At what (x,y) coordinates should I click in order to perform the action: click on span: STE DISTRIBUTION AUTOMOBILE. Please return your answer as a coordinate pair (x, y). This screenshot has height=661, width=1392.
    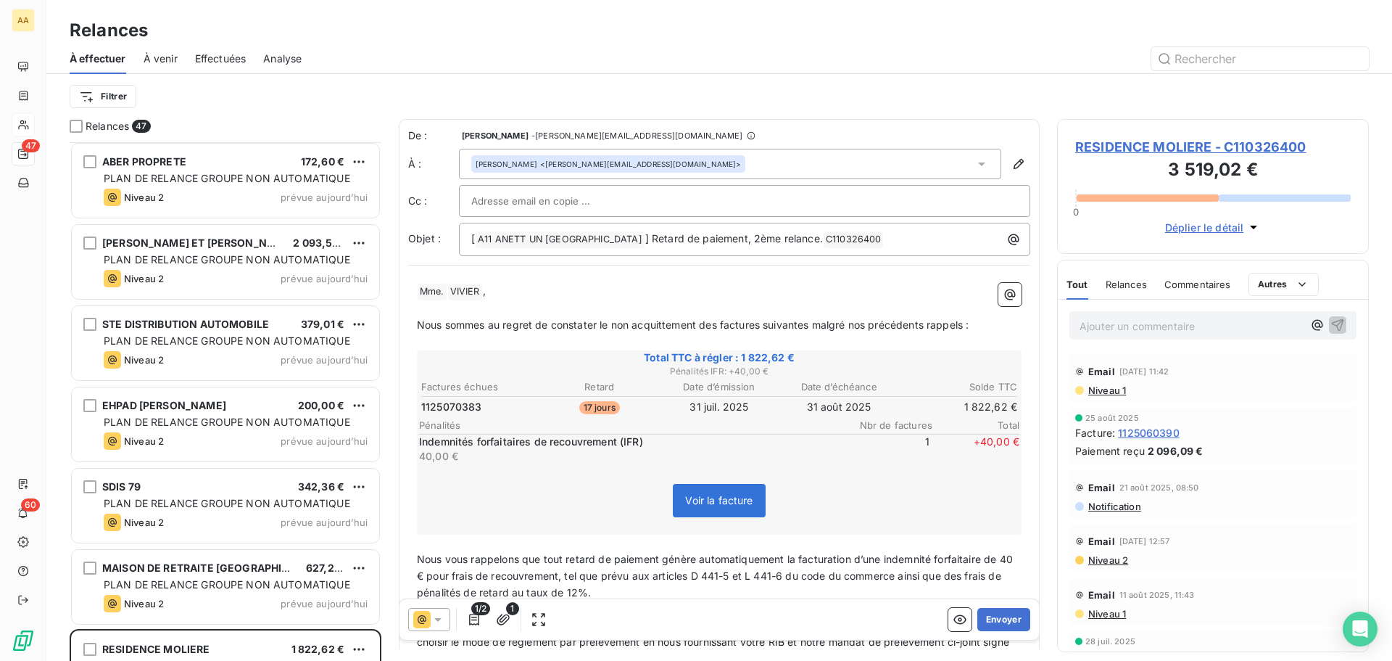
    Looking at the image, I should click on (186, 323).